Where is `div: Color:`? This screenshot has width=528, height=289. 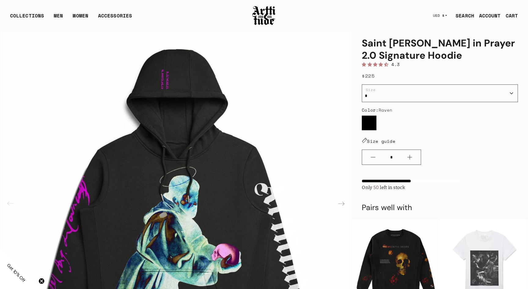 div: Color: is located at coordinates (440, 110).